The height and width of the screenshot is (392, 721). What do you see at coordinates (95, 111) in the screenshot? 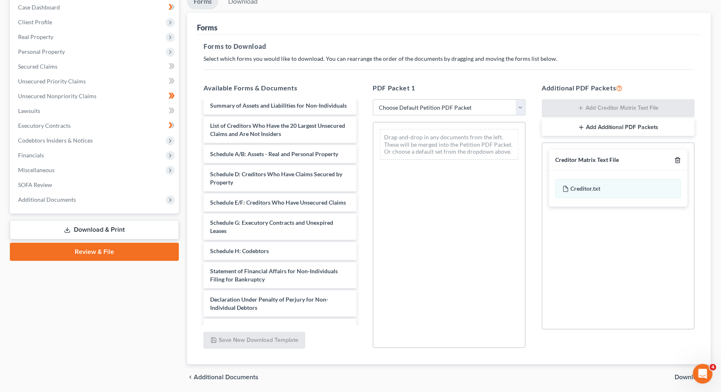
I see `a: Lawsuits` at bounding box center [95, 111].